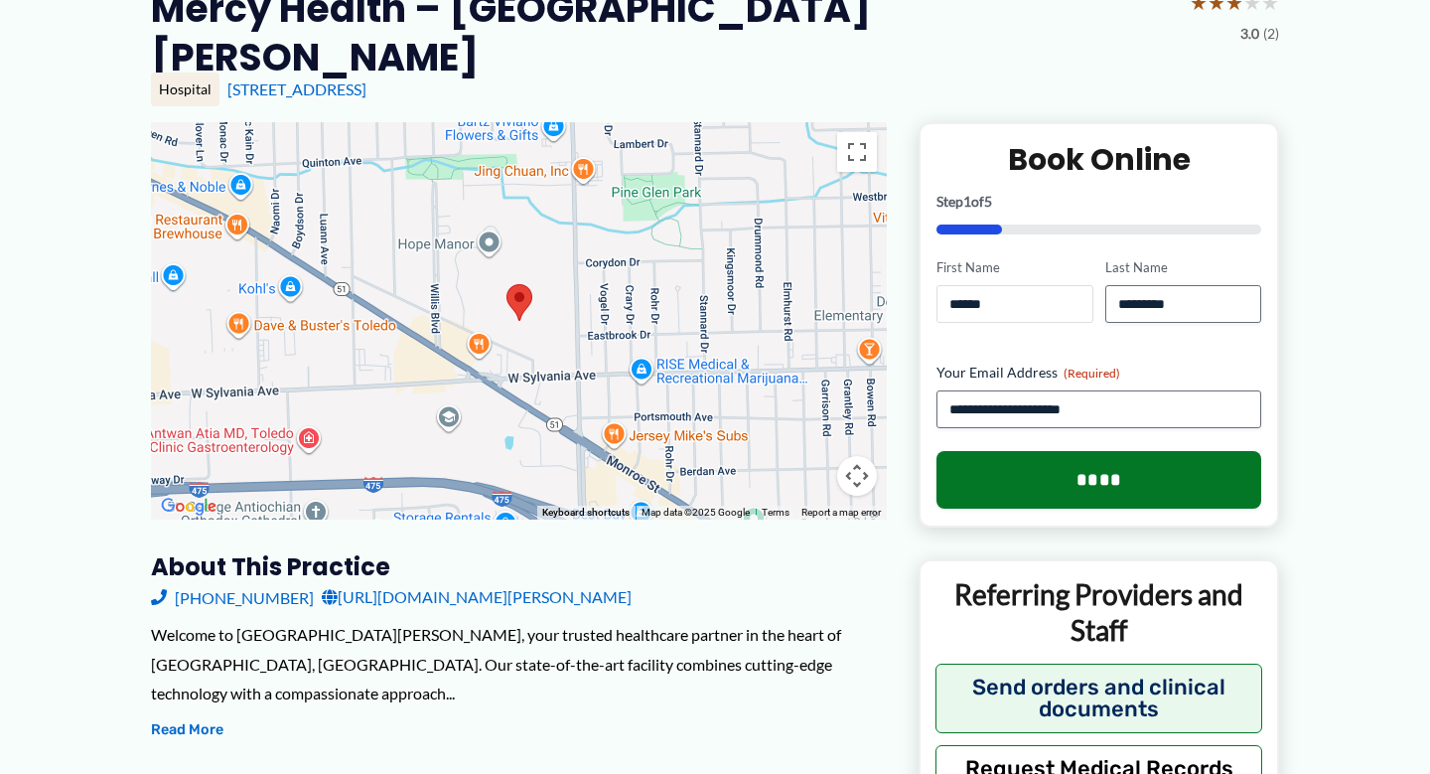  What do you see at coordinates (967, 201) in the screenshot?
I see `span: 1` at bounding box center [967, 201].